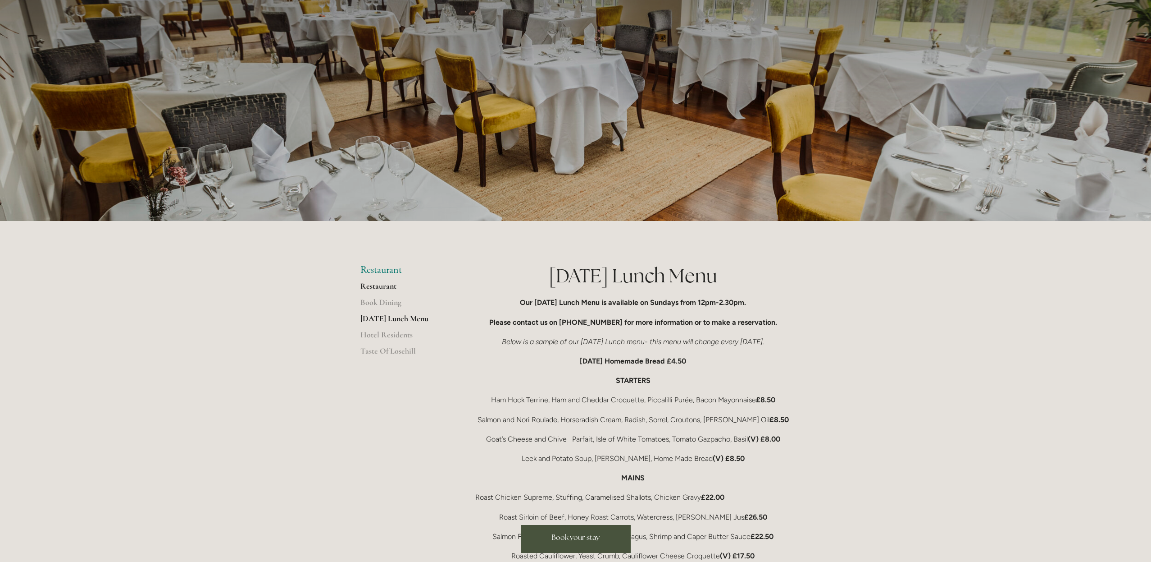 Image resolution: width=1151 pixels, height=562 pixels. I want to click on strong: MAINS, so click(633, 477).